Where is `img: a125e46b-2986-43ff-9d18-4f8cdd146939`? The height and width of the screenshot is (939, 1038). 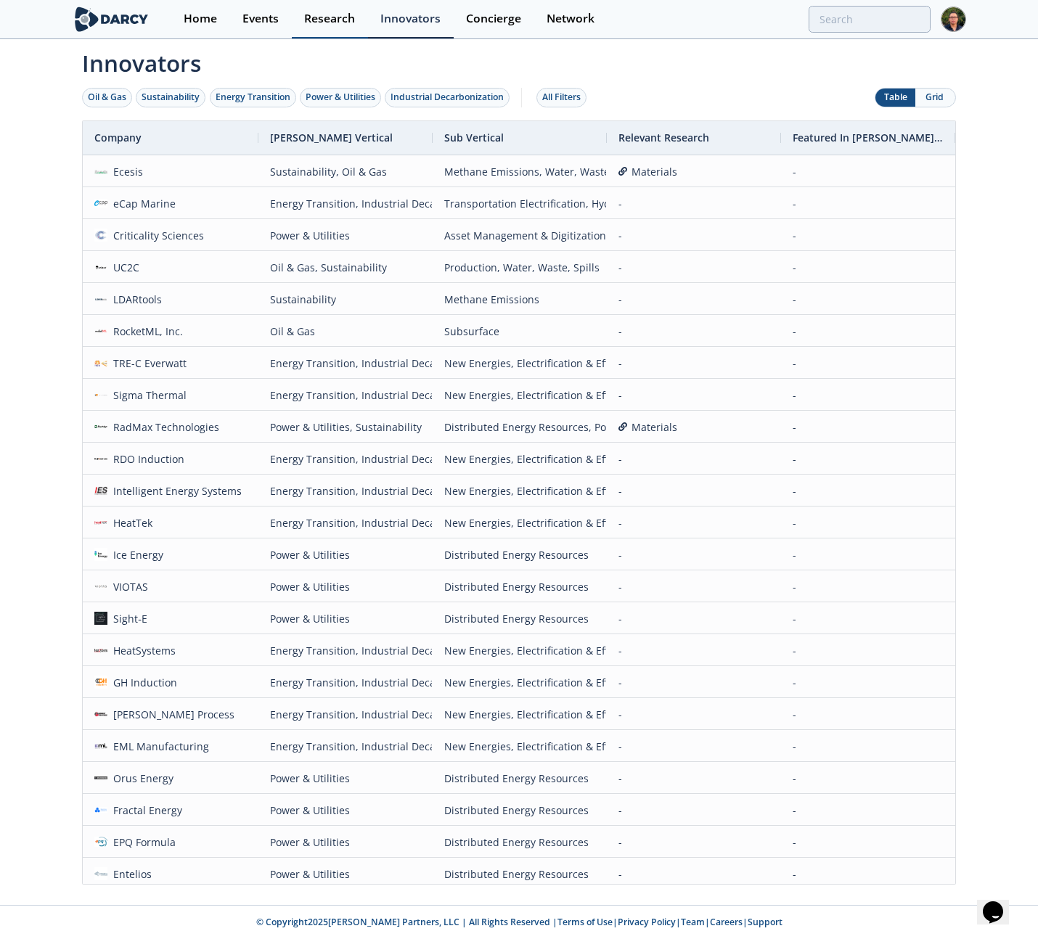
img: a125e46b-2986-43ff-9d18-4f8cdd146939 is located at coordinates (101, 299).